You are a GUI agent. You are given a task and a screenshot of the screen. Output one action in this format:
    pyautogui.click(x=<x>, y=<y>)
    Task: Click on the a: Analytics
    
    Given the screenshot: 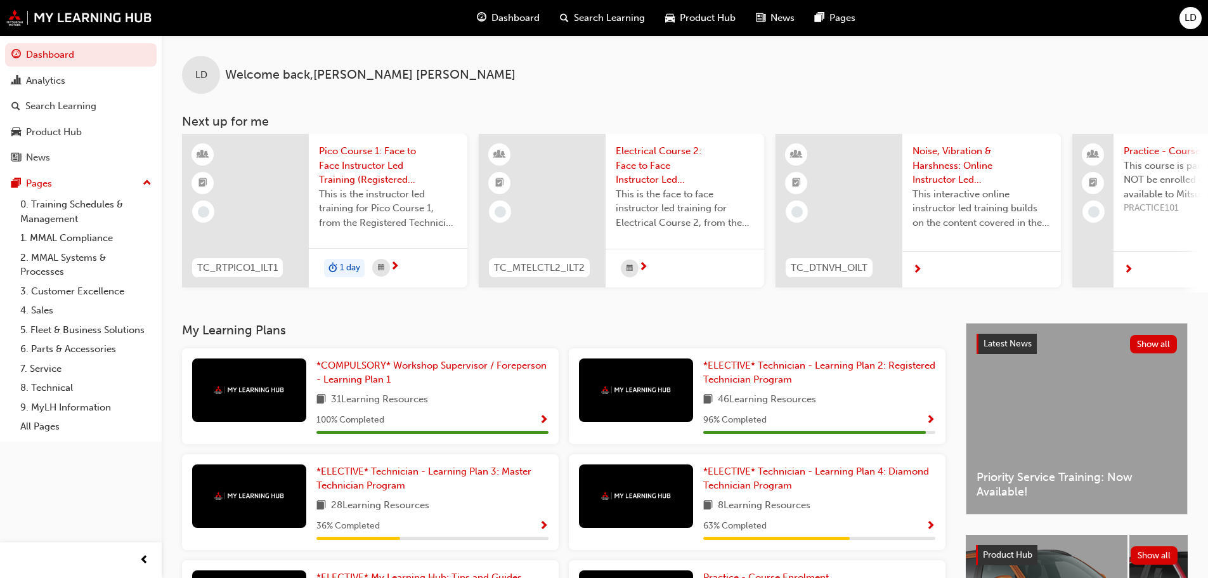 What is the action you would take?
    pyautogui.click(x=81, y=81)
    